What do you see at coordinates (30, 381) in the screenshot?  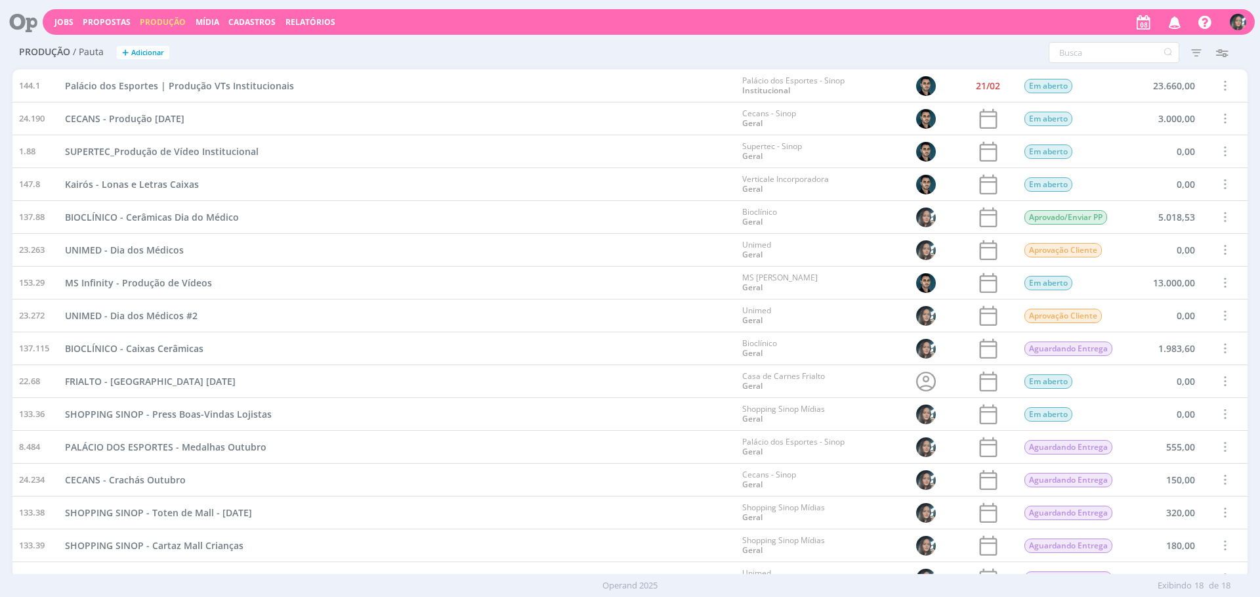 I see `span: 22.68` at bounding box center [30, 381].